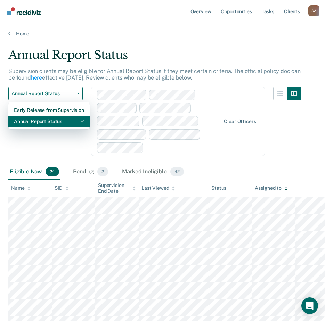 Image resolution: width=325 pixels, height=321 pixels. Describe the element at coordinates (102, 172) in the screenshot. I see `span: 2` at that location.